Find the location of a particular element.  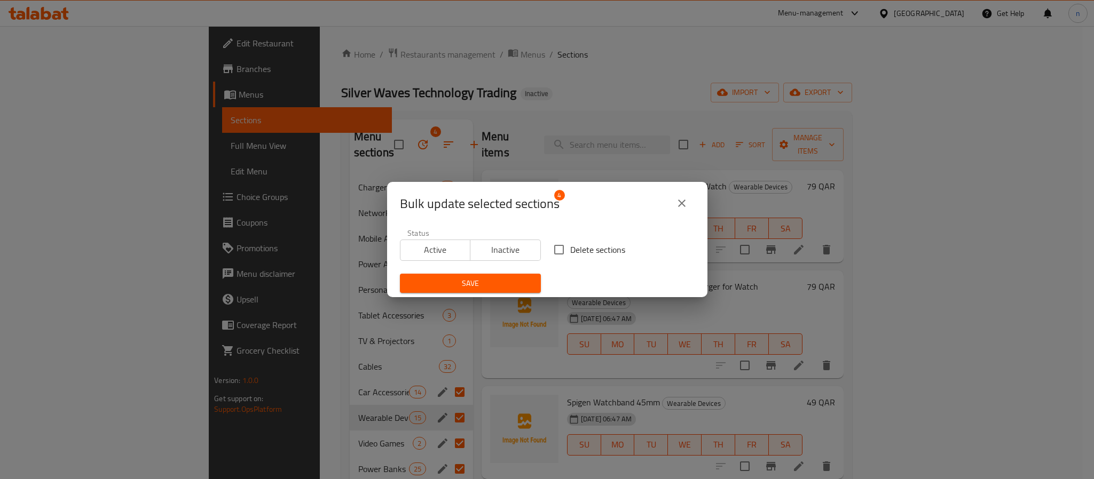

span: 4 is located at coordinates (559, 195).